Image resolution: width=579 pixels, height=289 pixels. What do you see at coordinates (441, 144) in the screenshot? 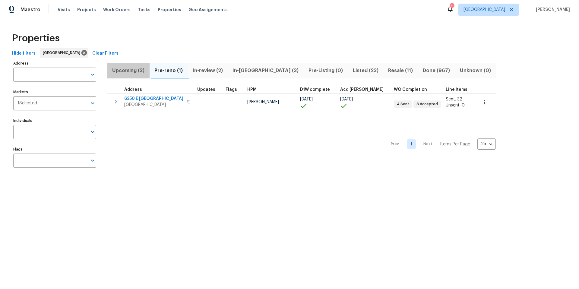
I see `nav: Pagination Navigation` at bounding box center [441, 144].